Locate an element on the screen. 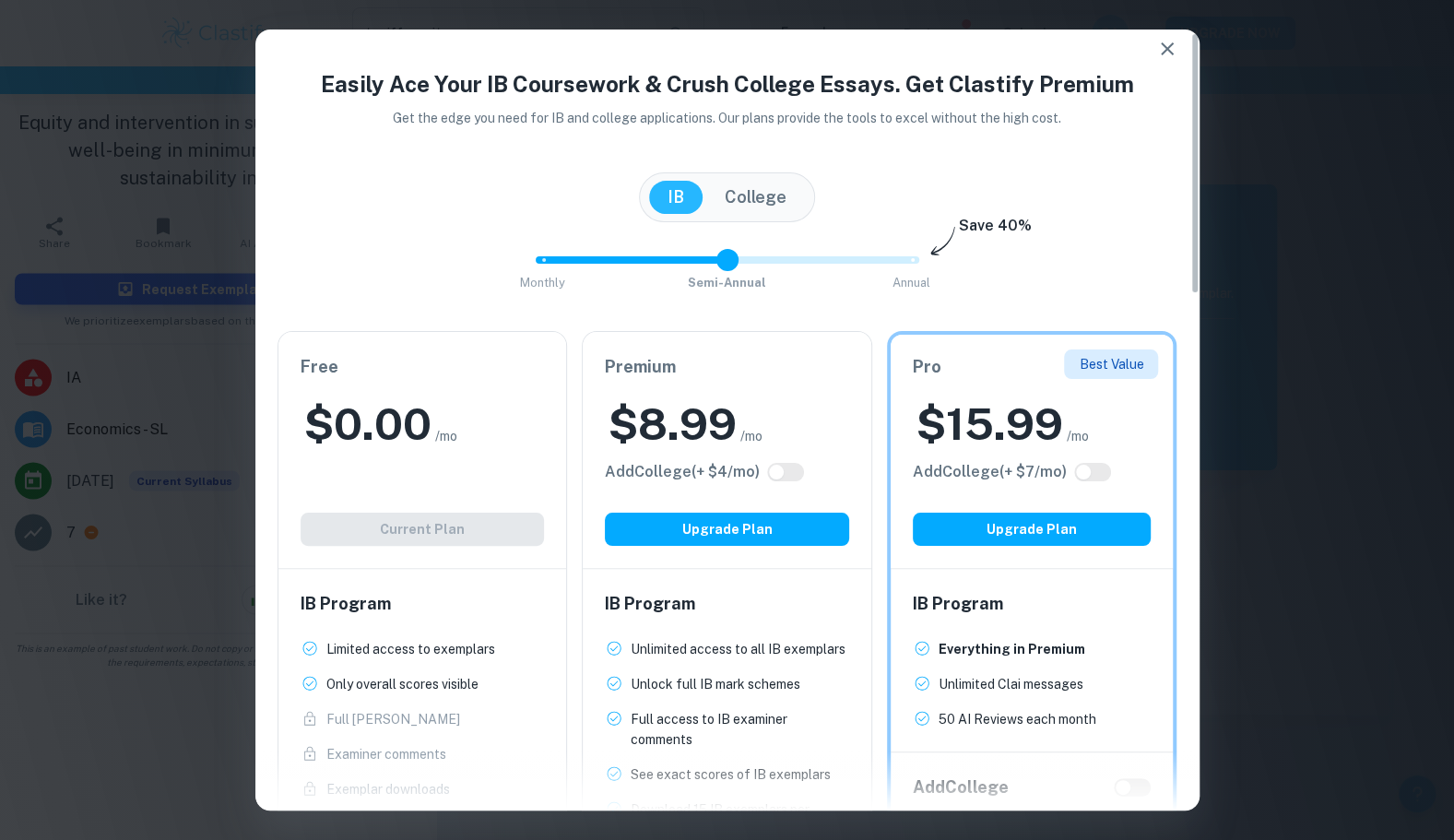 The image size is (1454, 840). p: Examiner comments is located at coordinates (386, 754).